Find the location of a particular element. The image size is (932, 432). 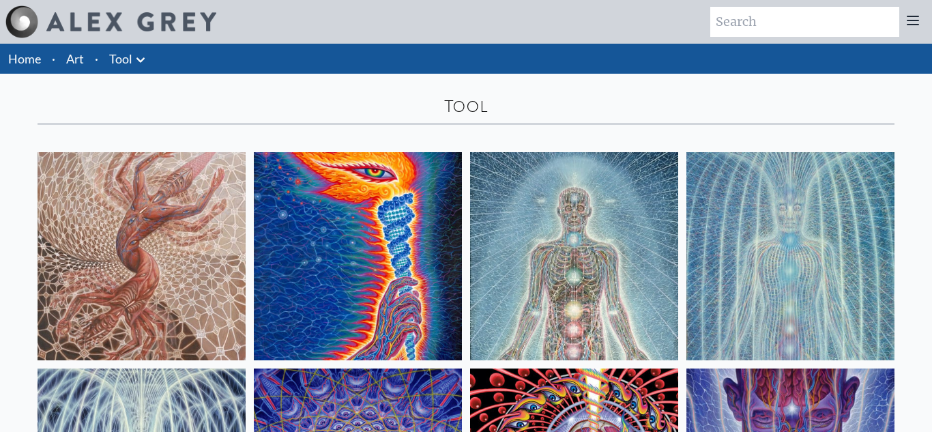

a: Tool is located at coordinates (121, 59).